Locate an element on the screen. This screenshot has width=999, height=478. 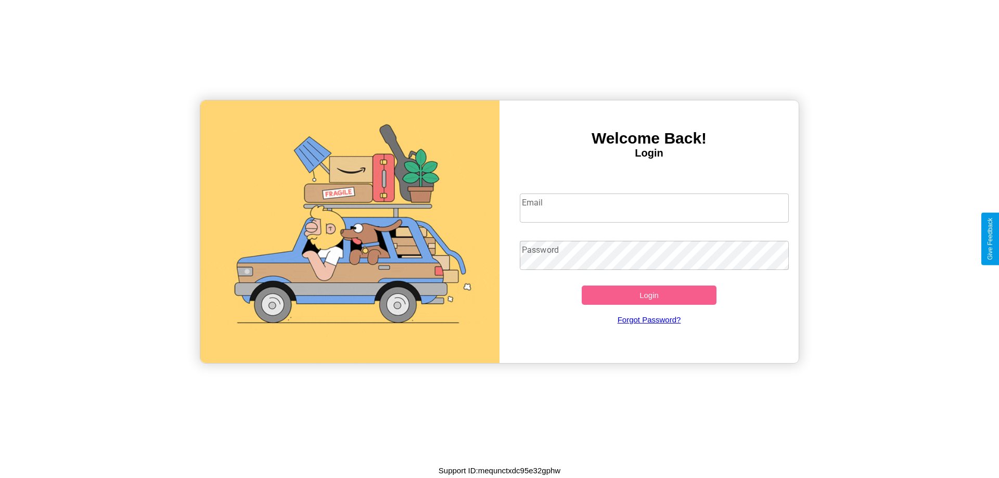
p: Support ID: mequnctxdc95e32gphw is located at coordinates (500, 471).